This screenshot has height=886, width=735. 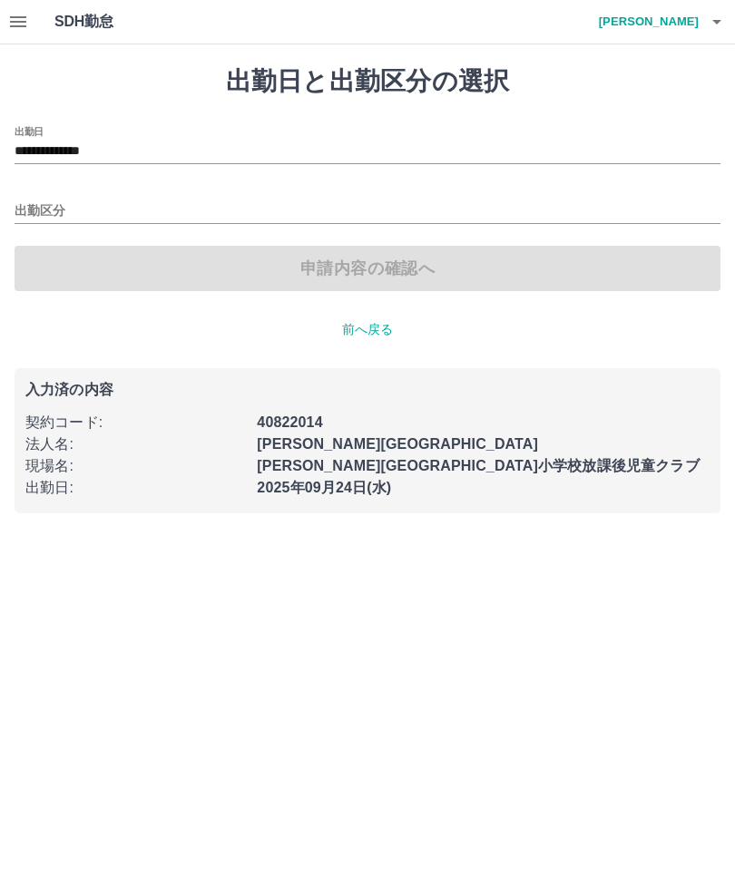 What do you see at coordinates (135, 423) in the screenshot?
I see `p: 契約コード :` at bounding box center [135, 423].